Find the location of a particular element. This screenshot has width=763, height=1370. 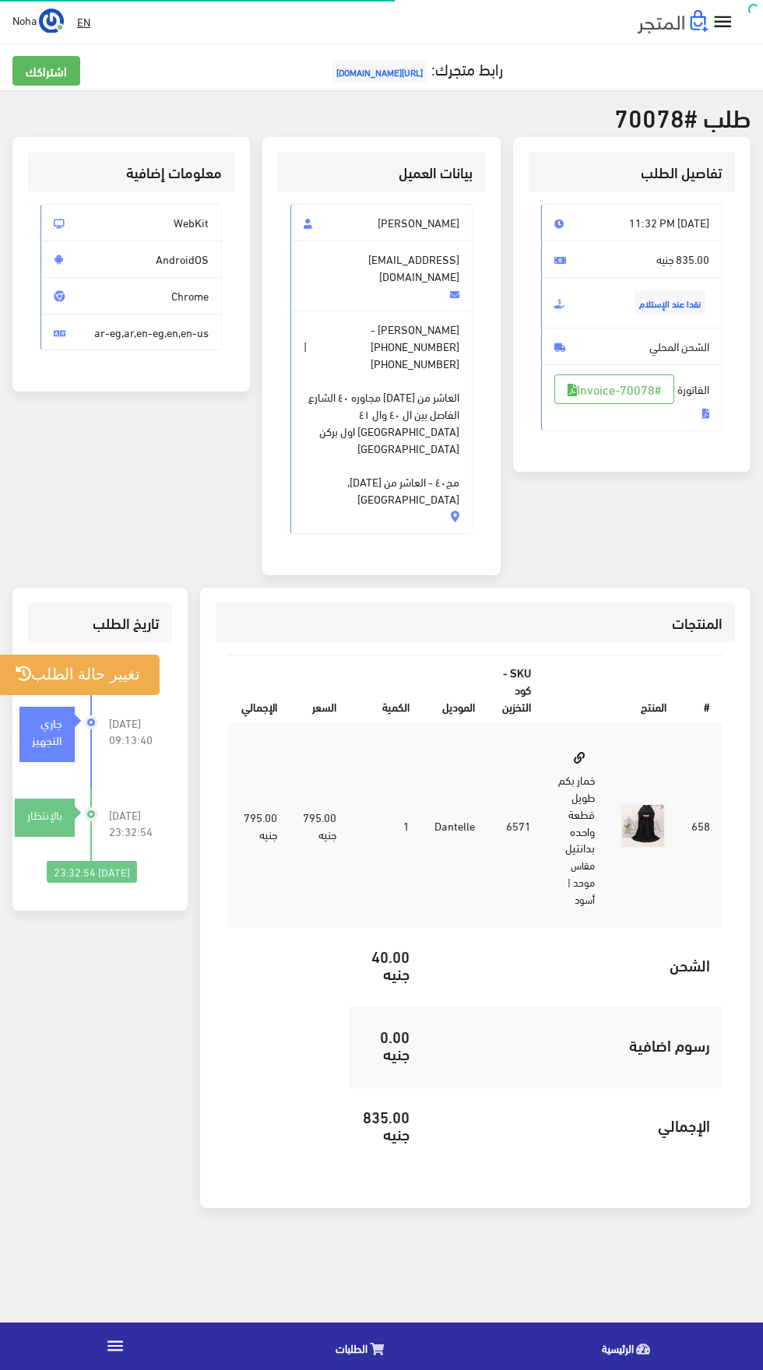

a: الرئيسية is located at coordinates (630, 1346).